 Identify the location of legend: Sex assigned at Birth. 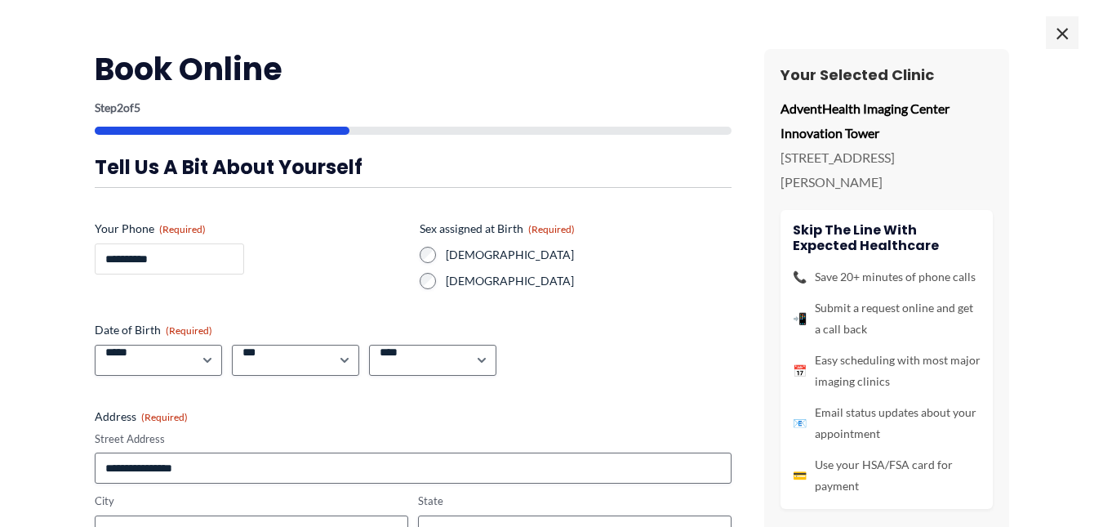
(497, 229).